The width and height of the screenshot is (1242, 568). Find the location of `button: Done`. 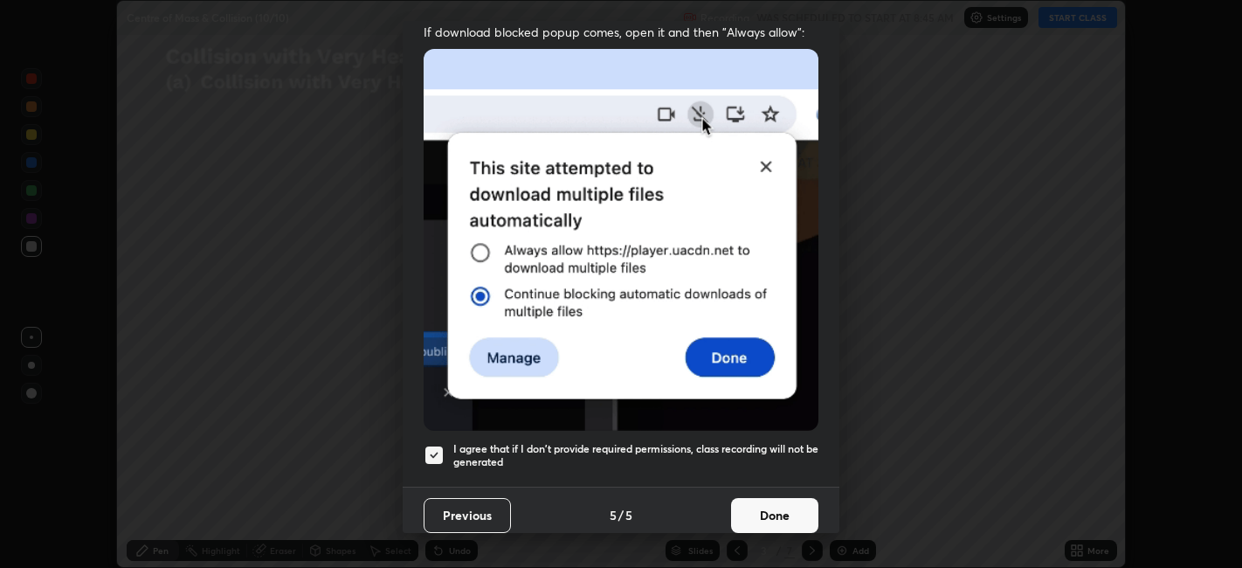

button: Done is located at coordinates (775, 516).